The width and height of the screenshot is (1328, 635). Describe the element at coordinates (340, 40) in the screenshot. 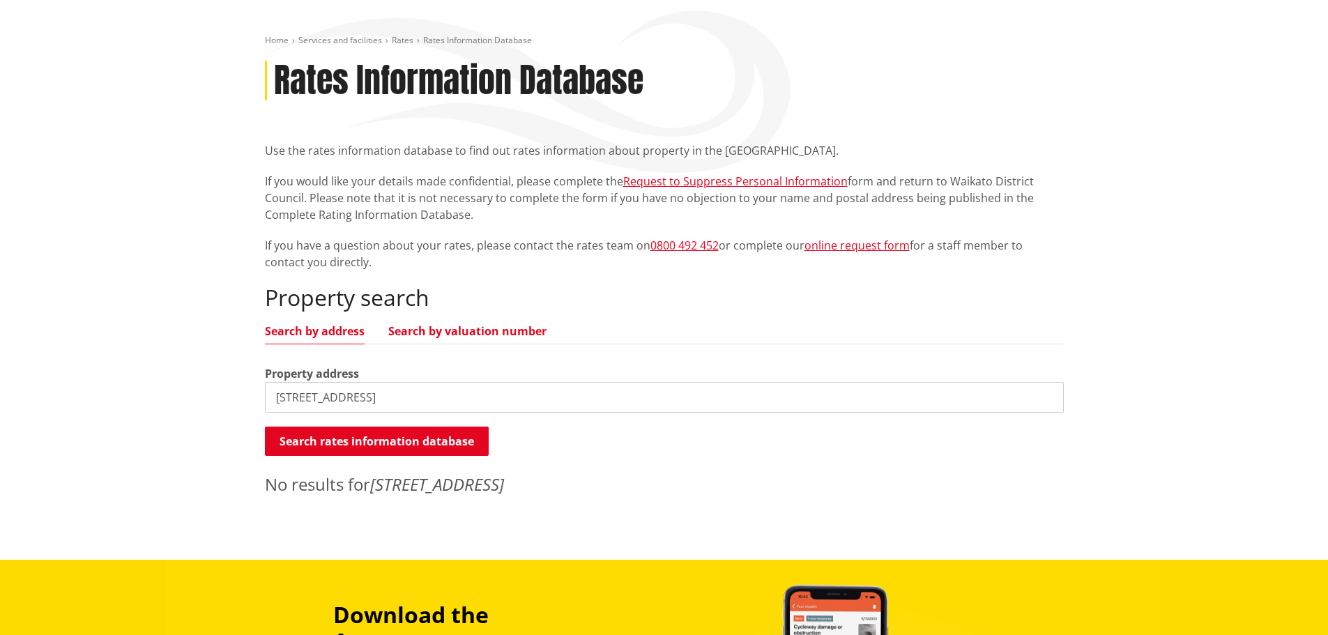

I see `a: Services and facilities` at that location.